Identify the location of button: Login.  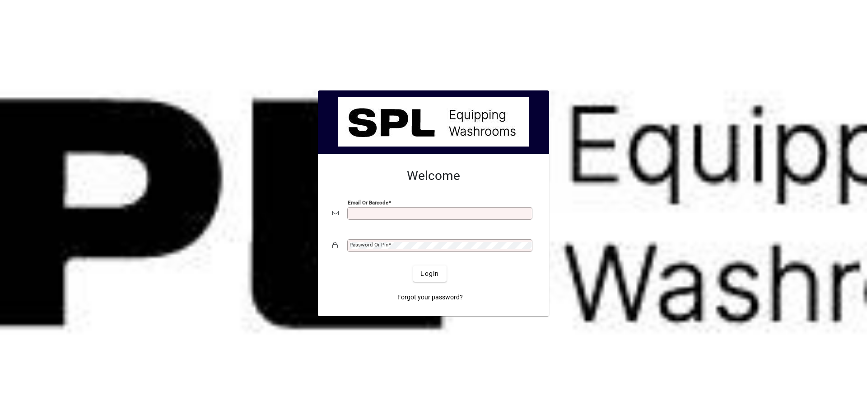
(430, 273).